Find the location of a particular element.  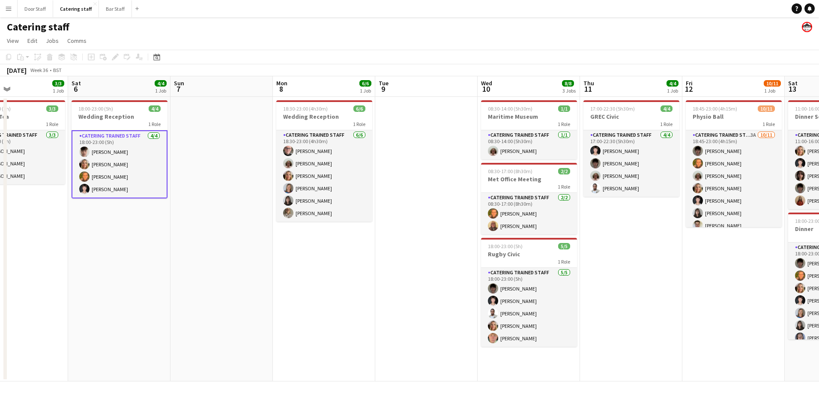

div: BST is located at coordinates (57, 70).